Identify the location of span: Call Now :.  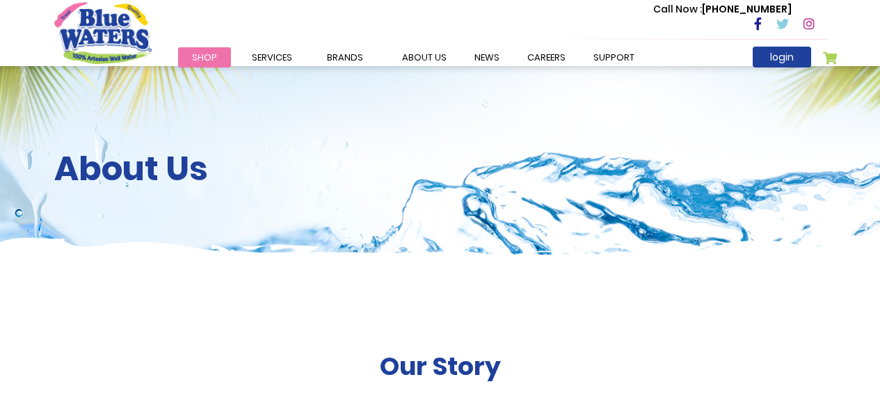
(677, 9).